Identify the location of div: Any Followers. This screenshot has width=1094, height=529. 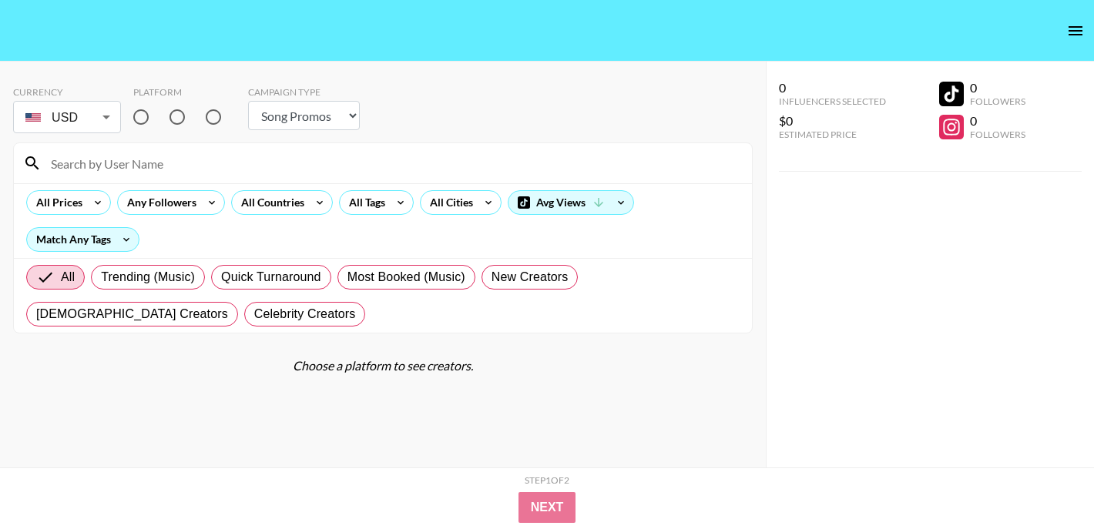
(159, 203).